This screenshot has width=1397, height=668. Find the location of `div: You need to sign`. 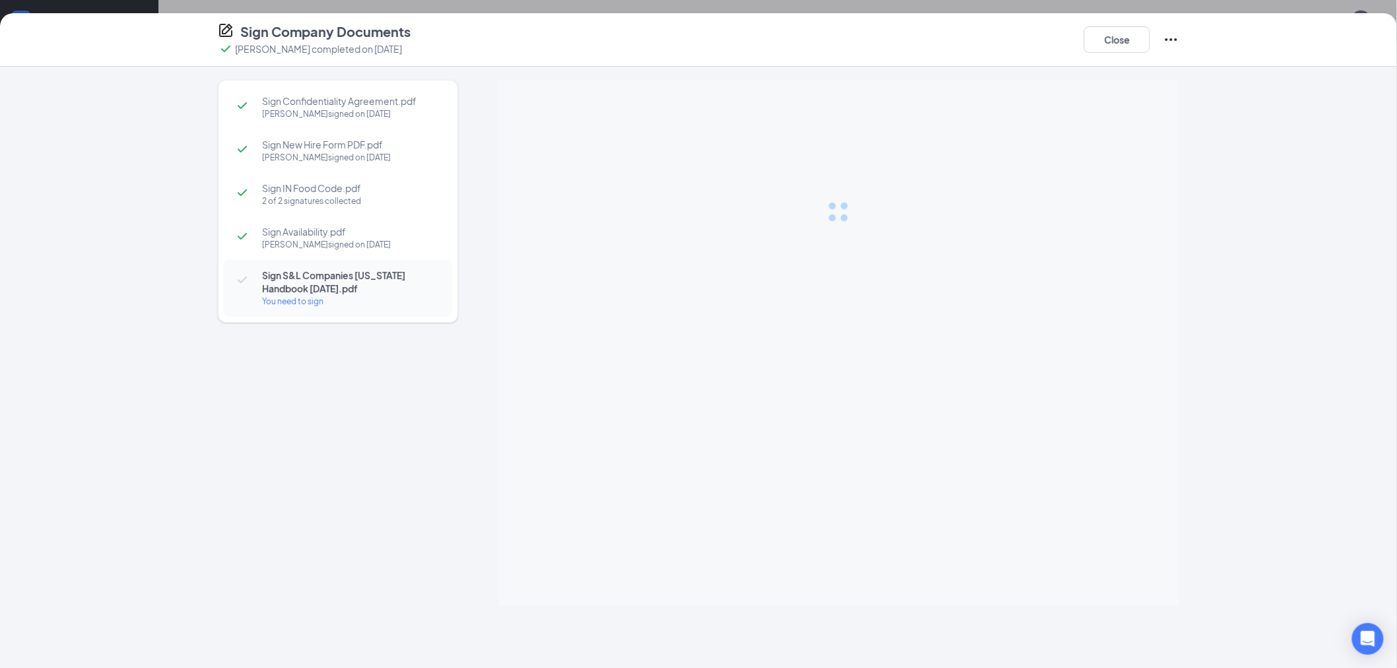

div: You need to sign is located at coordinates (351, 302).